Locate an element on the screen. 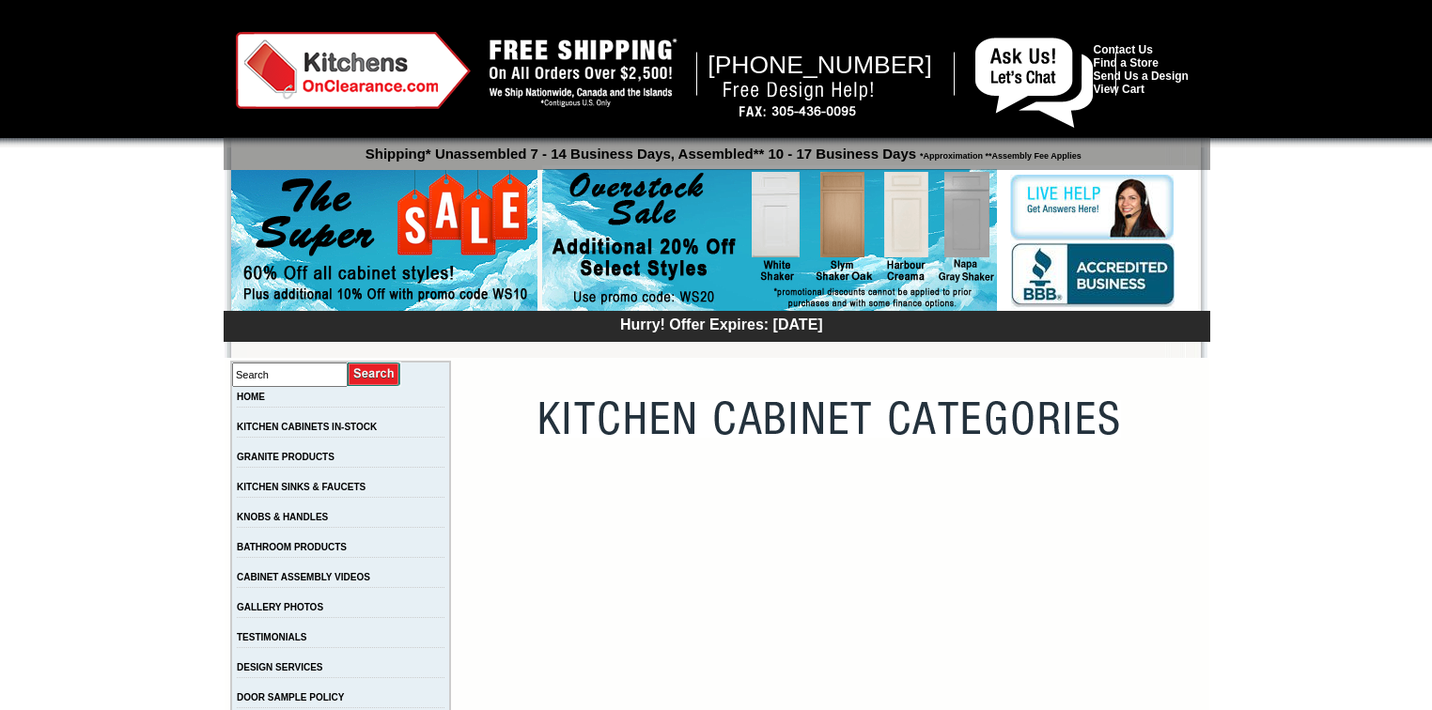  a: GALLERY PHOTOS is located at coordinates (280, 607).